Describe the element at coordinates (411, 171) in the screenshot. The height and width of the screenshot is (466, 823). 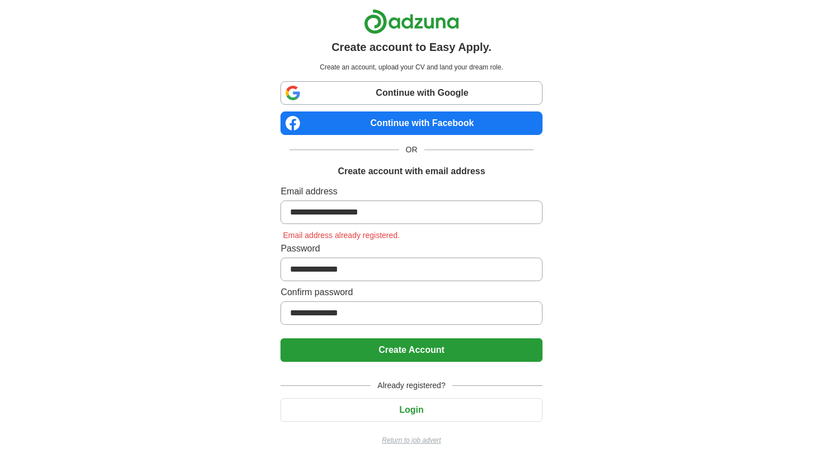
I see `h1: Create account with email address` at that location.